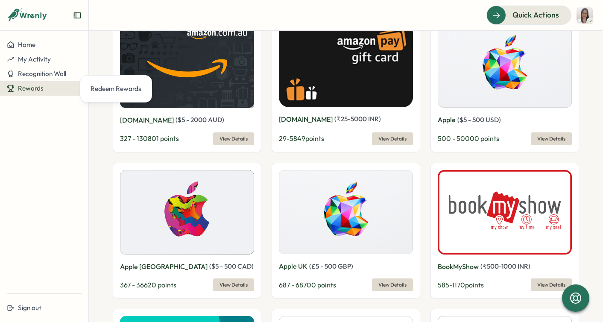  I want to click on span: Rewards, so click(31, 88).